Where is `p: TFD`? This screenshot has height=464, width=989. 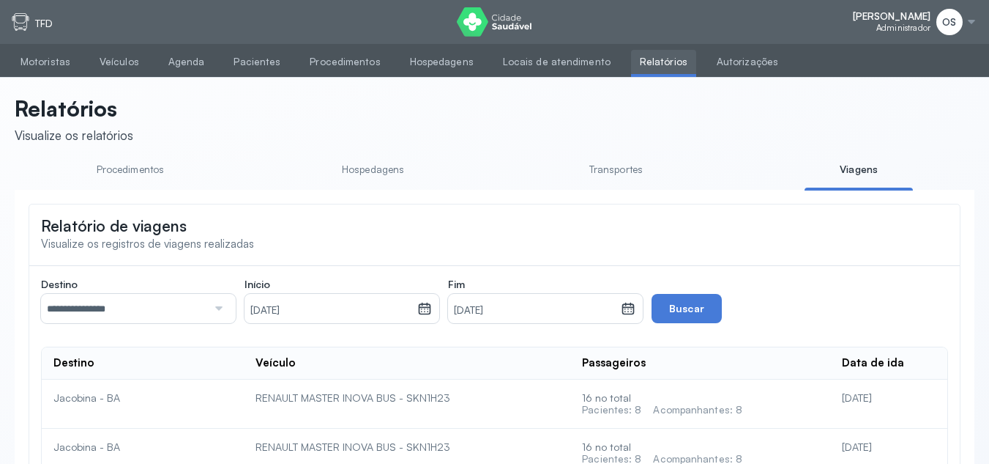 p: TFD is located at coordinates (44, 23).